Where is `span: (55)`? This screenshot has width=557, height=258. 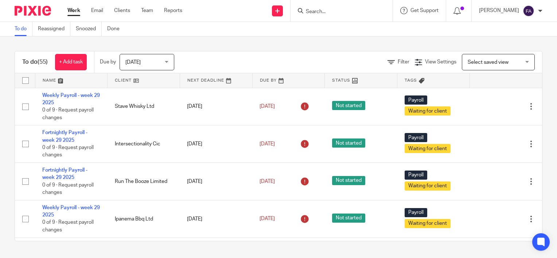 span: (55) is located at coordinates (43, 62).